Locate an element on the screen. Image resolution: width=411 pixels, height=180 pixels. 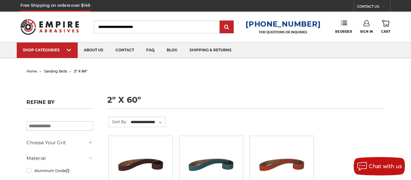
span: home is located at coordinates (32, 71).